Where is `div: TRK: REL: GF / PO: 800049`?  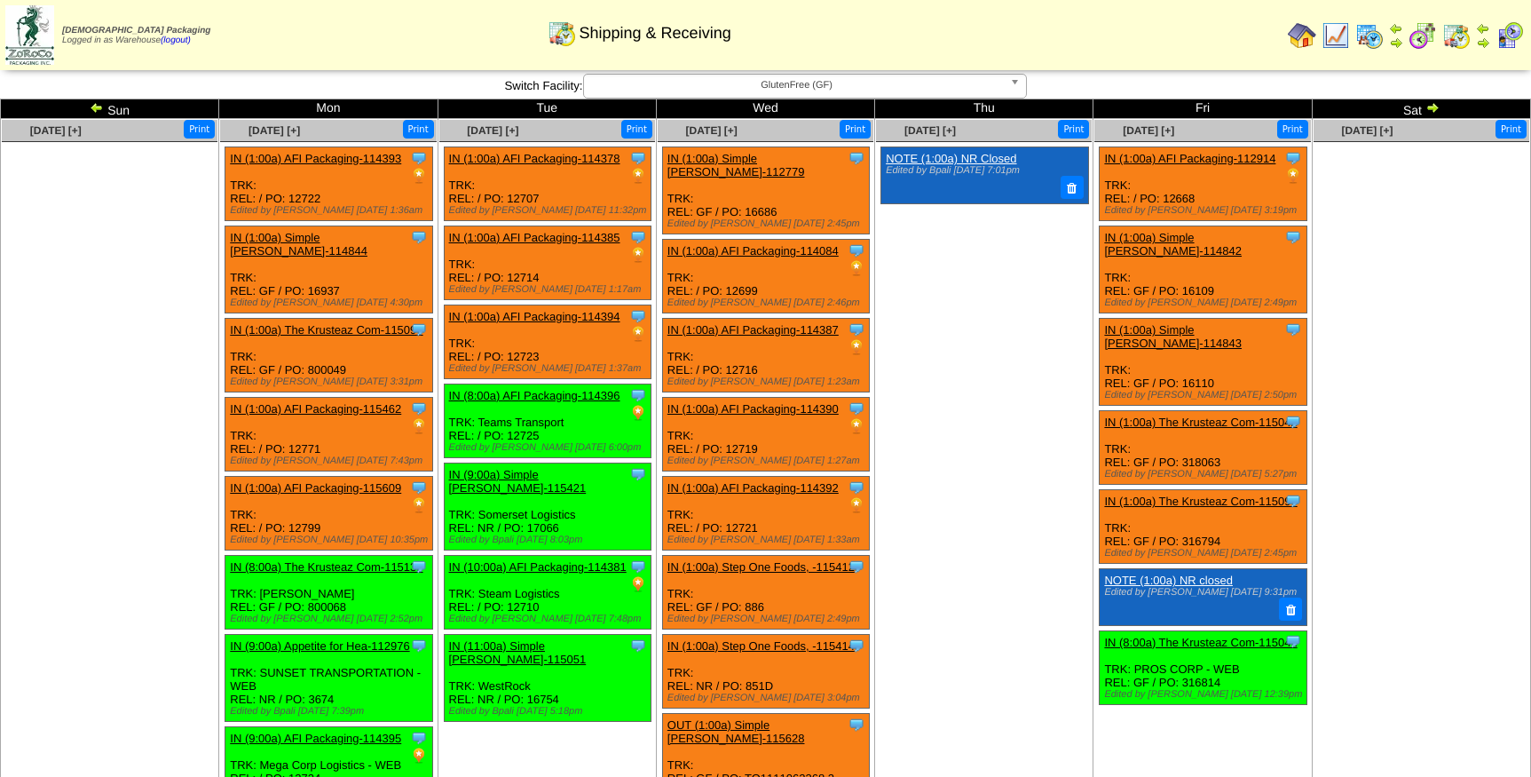 div: TRK: REL: GF / PO: 800049 is located at coordinates (329, 355).